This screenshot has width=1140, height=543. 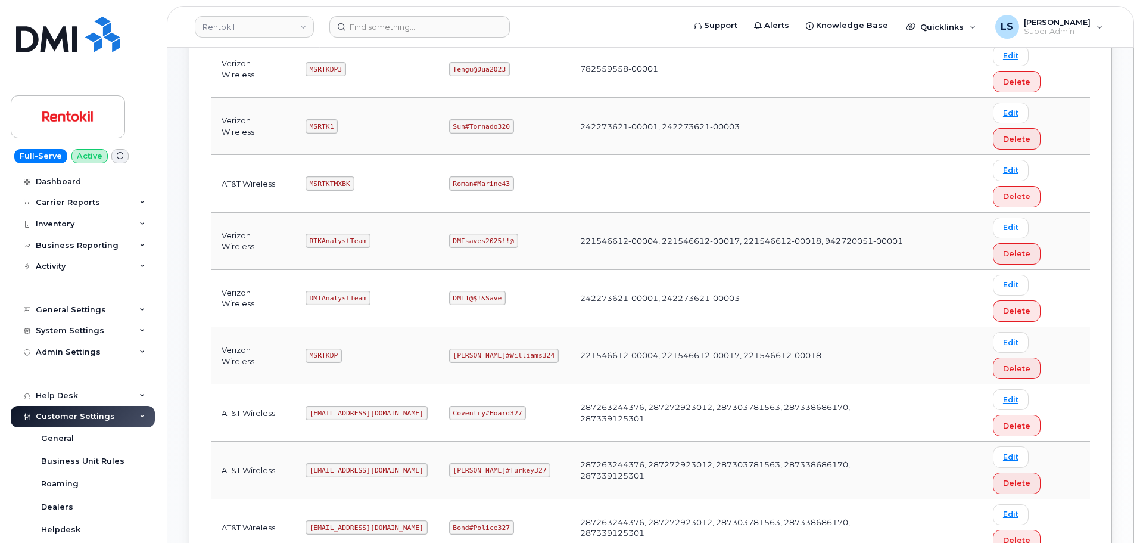 I want to click on div: Quicklinks, so click(x=941, y=27).